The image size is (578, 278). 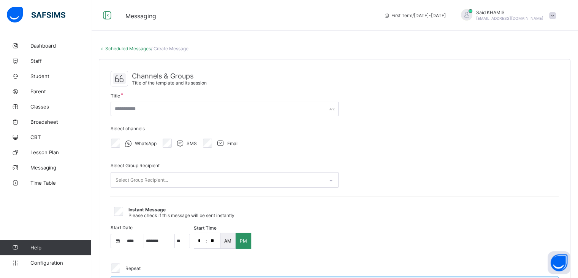 What do you see at coordinates (115, 95) in the screenshot?
I see `span: Title` at bounding box center [115, 95].